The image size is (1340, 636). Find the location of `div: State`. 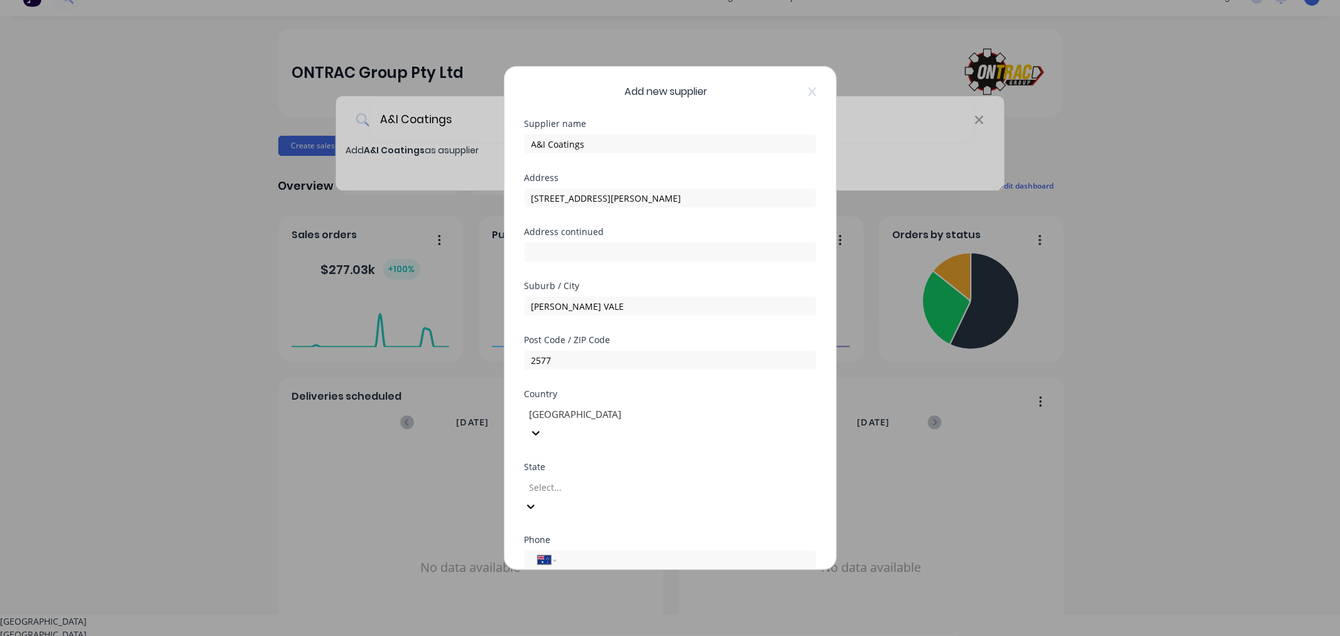

div: State is located at coordinates (671, 467).